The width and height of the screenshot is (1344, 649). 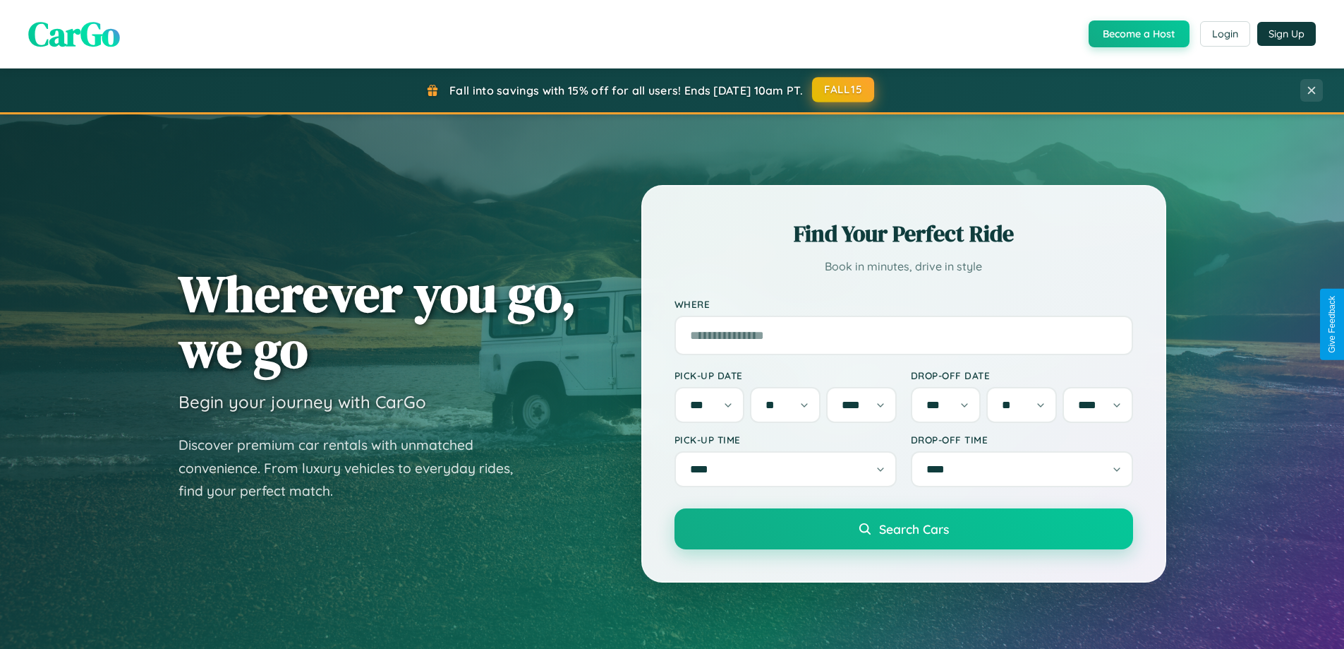 What do you see at coordinates (785, 375) in the screenshot?
I see `label: Pick-up Date` at bounding box center [785, 375].